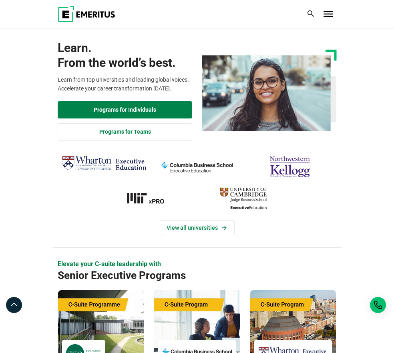  I want to click on a: columbia-business-school, so click(197, 167).